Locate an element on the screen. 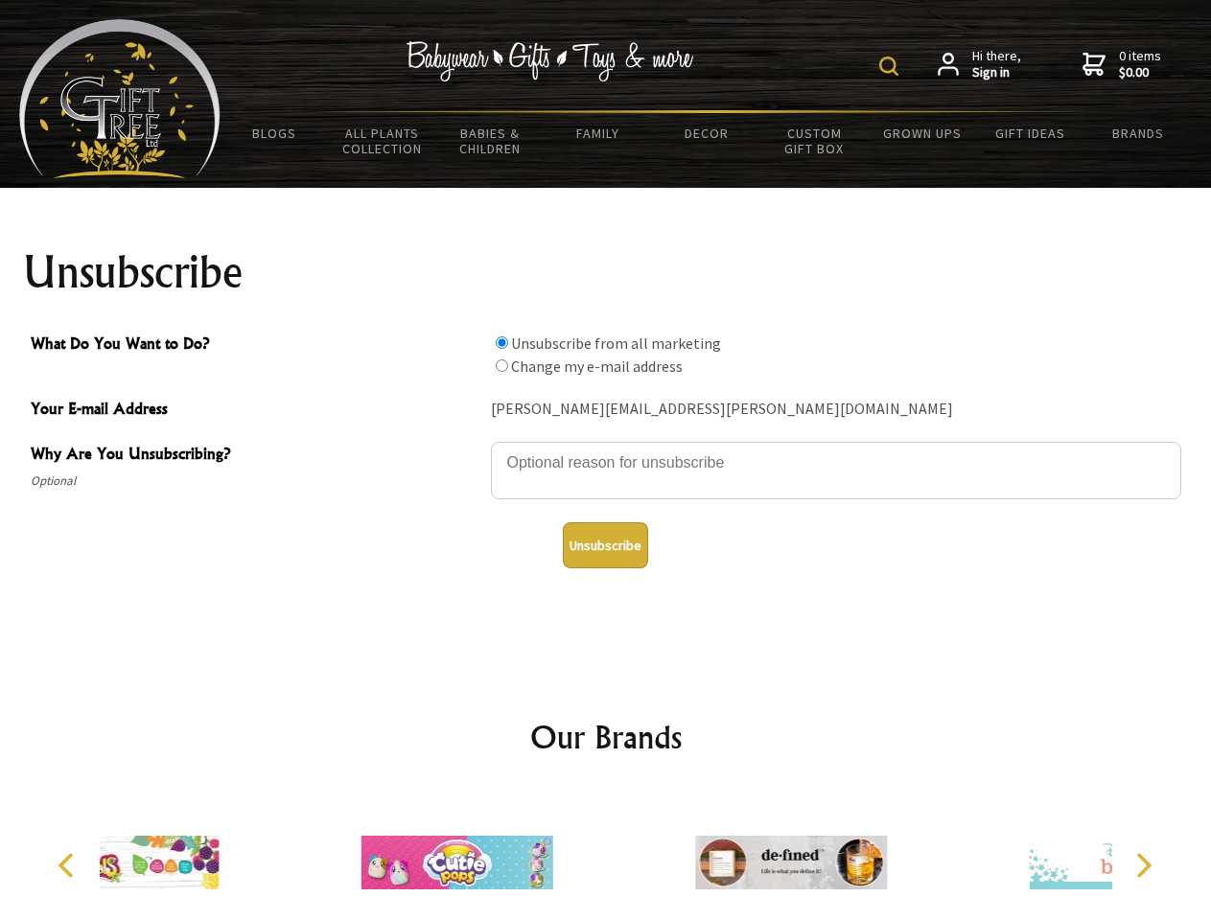 Image resolution: width=1211 pixels, height=920 pixels. a: Decor is located at coordinates (706, 133).